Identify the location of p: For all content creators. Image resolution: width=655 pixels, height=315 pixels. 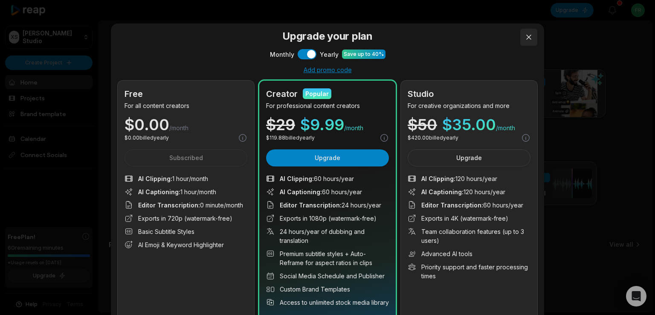
(186, 105).